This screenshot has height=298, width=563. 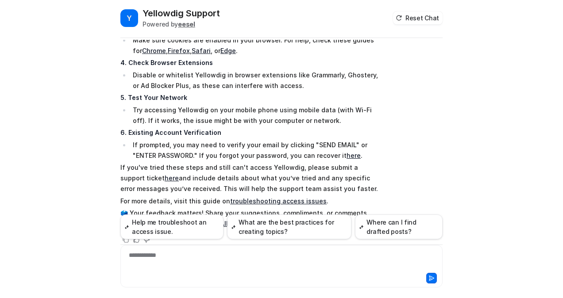 What do you see at coordinates (129, 18) in the screenshot?
I see `span: Y` at bounding box center [129, 18].